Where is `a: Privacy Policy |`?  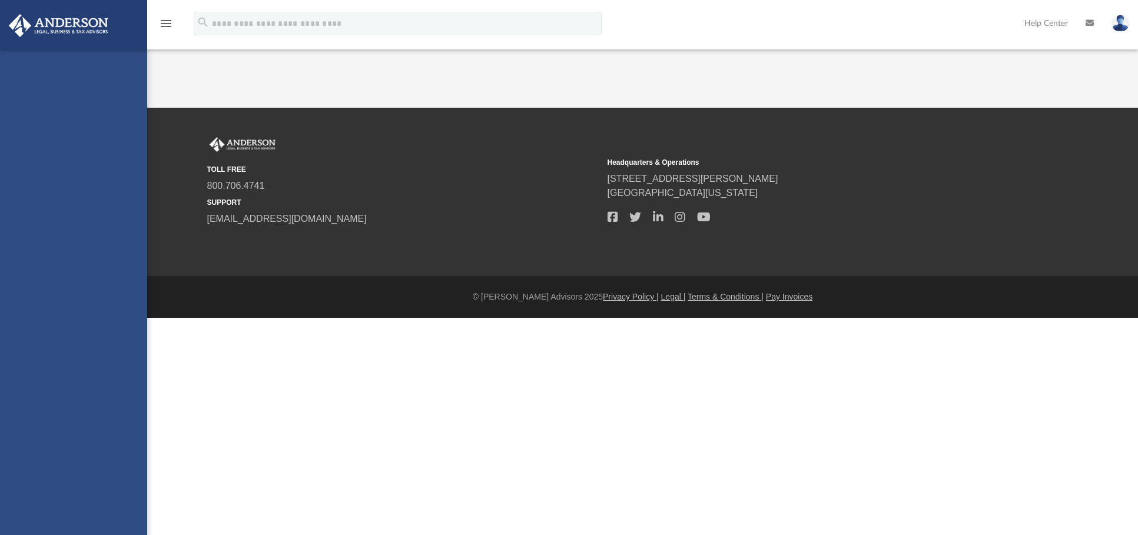
a: Privacy Policy | is located at coordinates (631, 297).